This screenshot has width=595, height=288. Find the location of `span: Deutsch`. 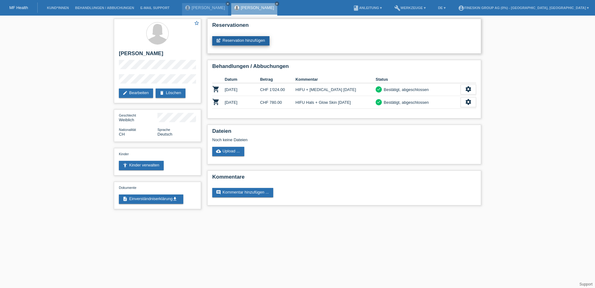

span: Deutsch is located at coordinates (165, 134).